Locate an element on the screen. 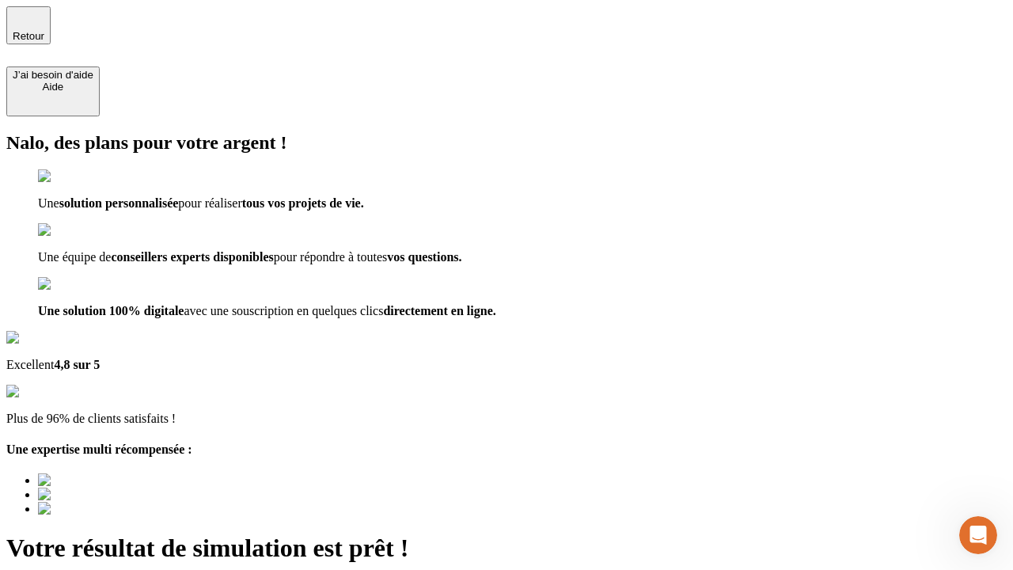 This screenshot has width=1013, height=570. span: Excellent is located at coordinates (30, 364).